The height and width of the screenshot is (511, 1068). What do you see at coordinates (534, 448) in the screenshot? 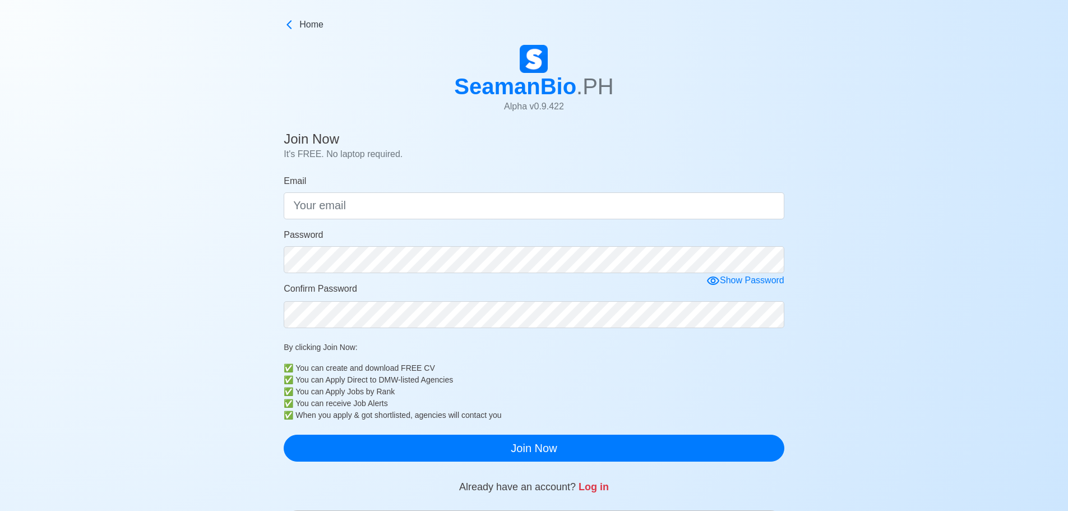
I see `button: Join Now` at bounding box center [534, 448].